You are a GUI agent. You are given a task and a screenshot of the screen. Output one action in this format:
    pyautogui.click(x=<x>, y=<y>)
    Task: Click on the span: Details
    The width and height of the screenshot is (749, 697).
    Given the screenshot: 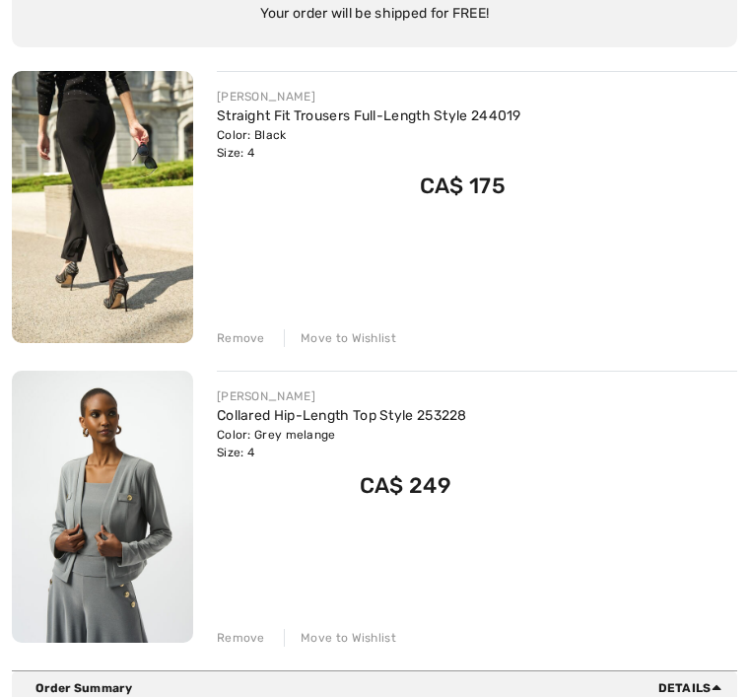 What is the action you would take?
    pyautogui.click(x=694, y=688)
    